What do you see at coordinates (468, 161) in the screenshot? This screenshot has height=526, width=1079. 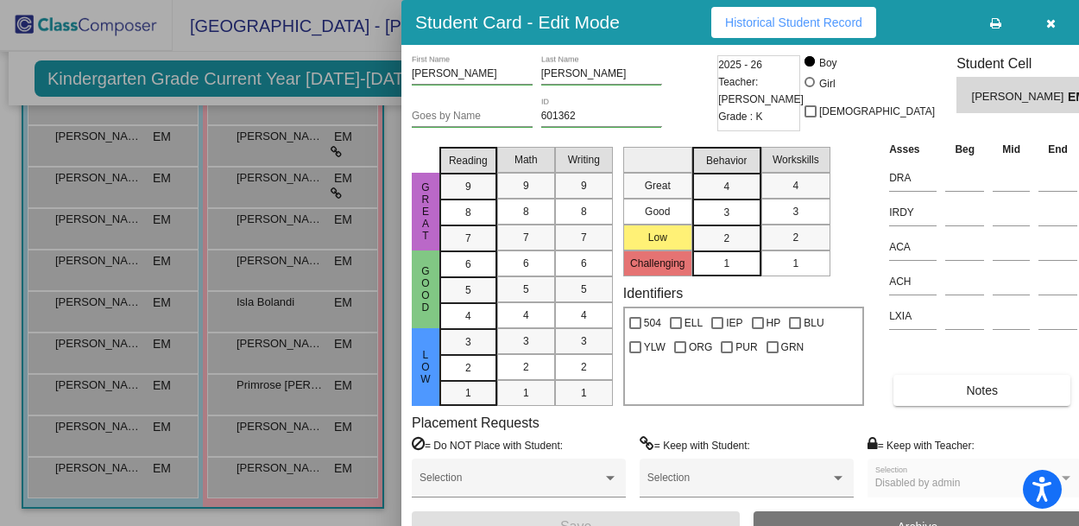 I see `span: Reading` at bounding box center [468, 161].